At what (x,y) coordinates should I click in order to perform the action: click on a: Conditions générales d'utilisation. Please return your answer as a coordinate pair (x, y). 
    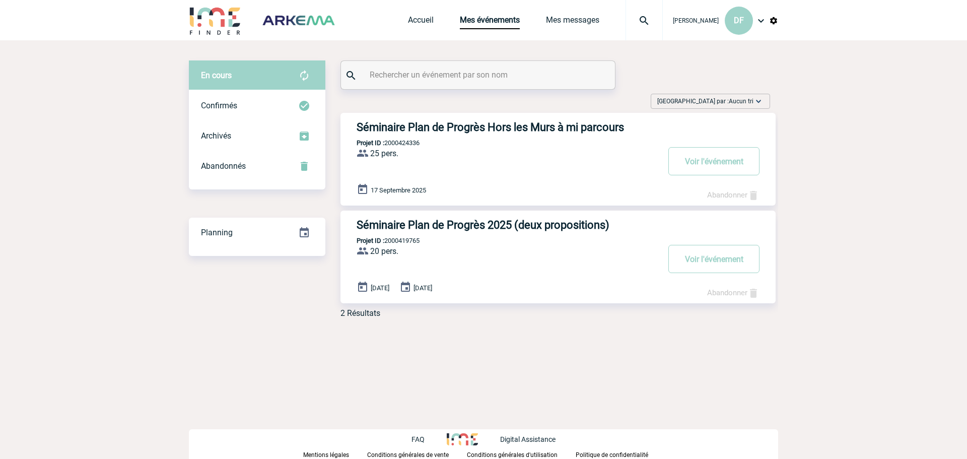
    Looking at the image, I should click on (521, 454).